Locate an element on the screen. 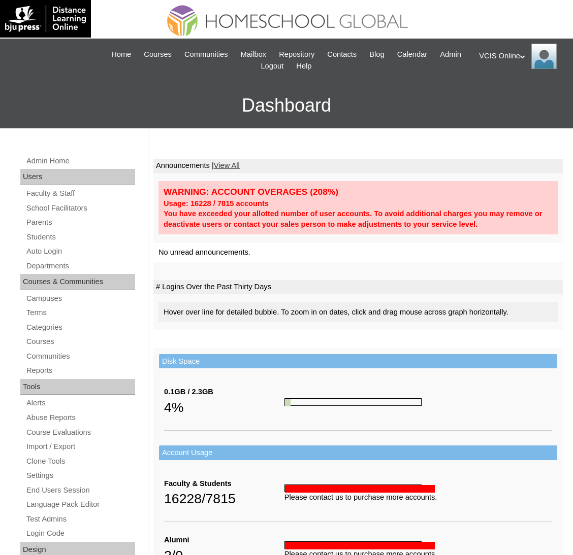 Image resolution: width=573 pixels, height=555 pixels. a: Repository is located at coordinates (296, 54).